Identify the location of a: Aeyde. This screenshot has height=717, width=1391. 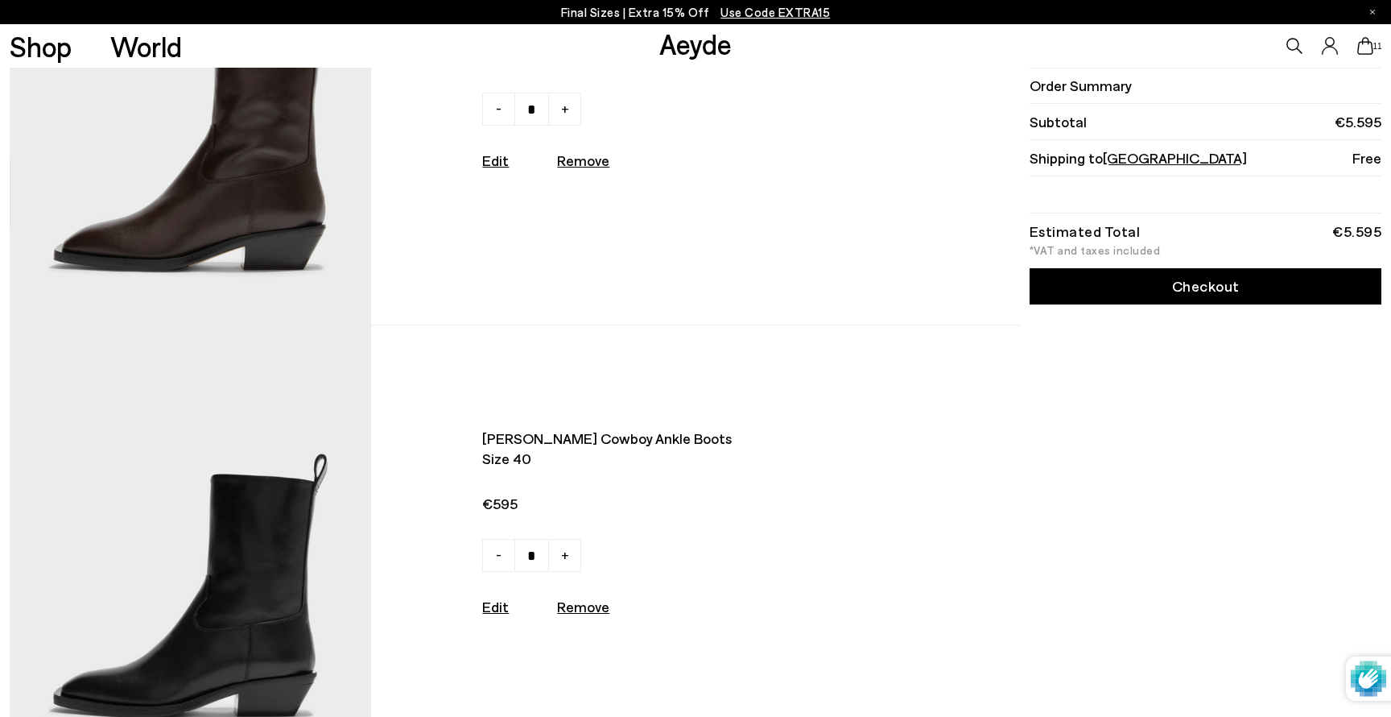
(696, 43).